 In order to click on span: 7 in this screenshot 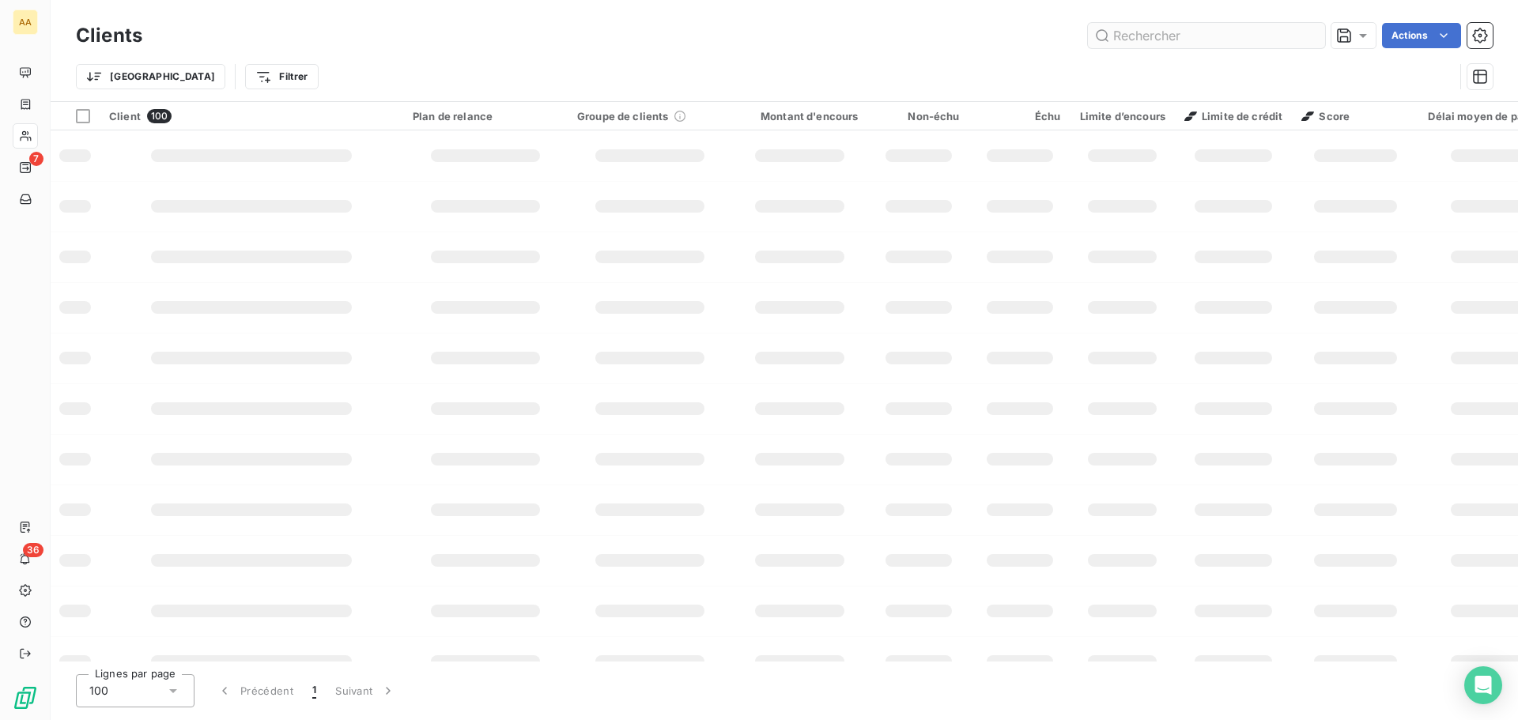, I will do `click(36, 159)`.